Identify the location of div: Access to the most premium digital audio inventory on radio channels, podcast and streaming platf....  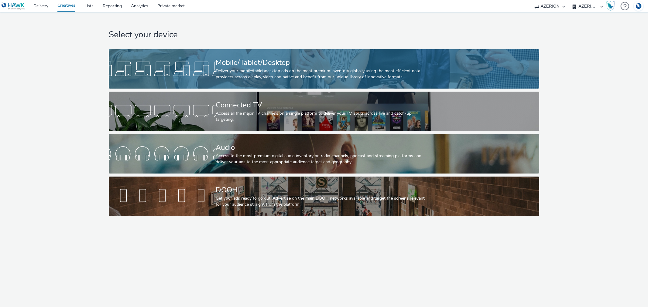
(323, 159).